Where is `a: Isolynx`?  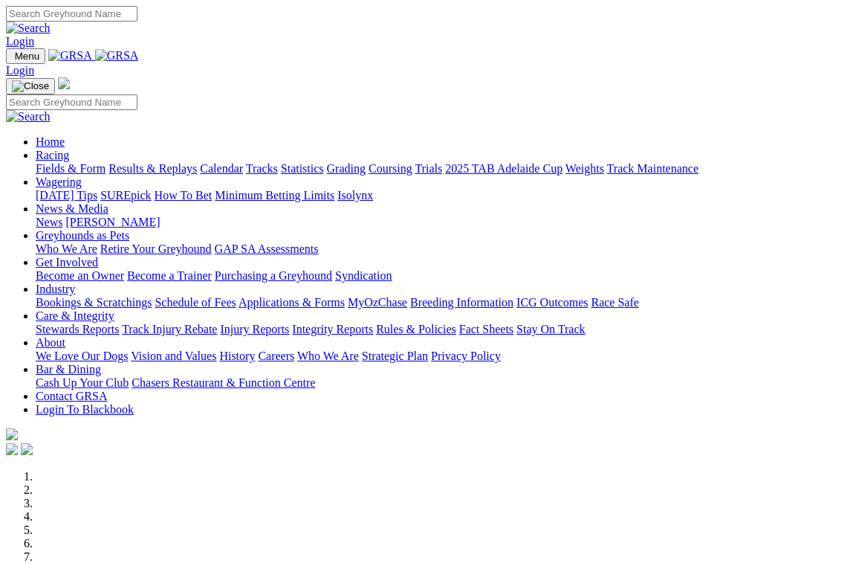 a: Isolynx is located at coordinates (355, 195).